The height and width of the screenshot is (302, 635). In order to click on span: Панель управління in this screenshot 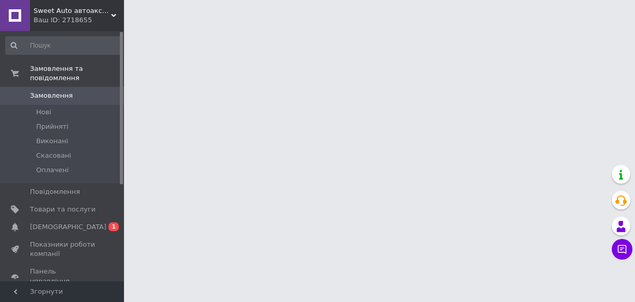, I will do `click(63, 276)`.